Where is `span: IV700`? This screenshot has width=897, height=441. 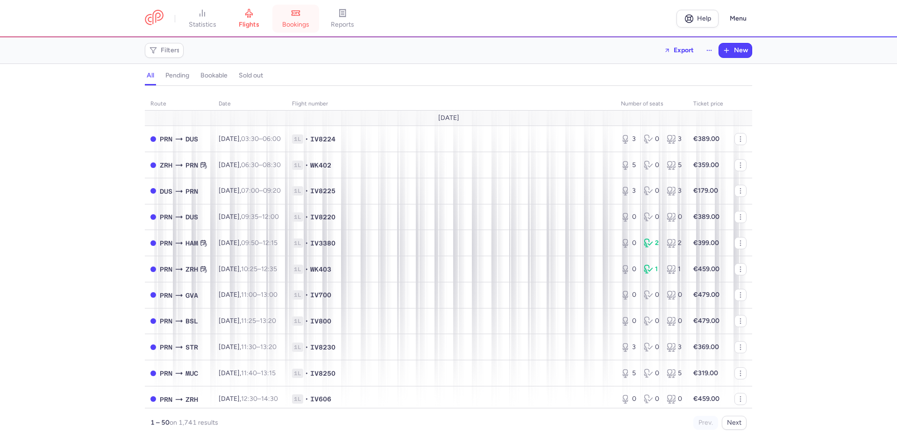
span: IV700 is located at coordinates (320, 295).